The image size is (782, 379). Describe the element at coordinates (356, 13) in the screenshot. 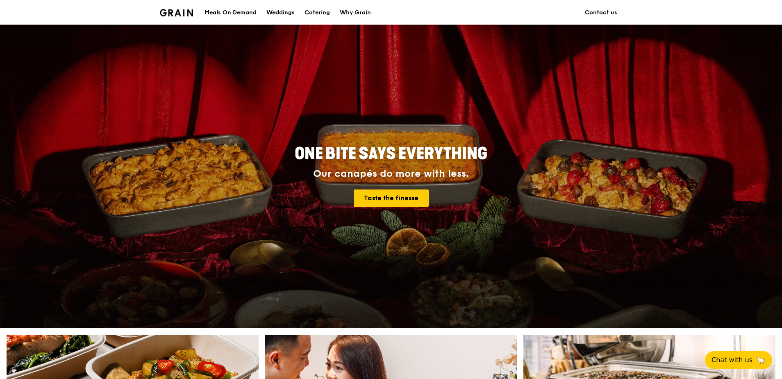

I see `div: Why Grain` at that location.